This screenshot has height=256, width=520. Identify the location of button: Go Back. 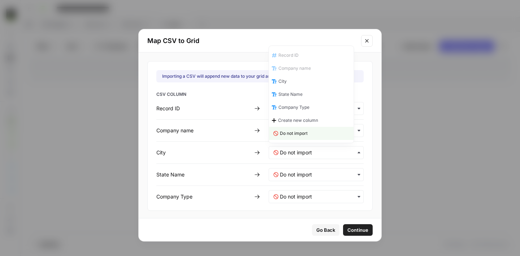
(326, 230).